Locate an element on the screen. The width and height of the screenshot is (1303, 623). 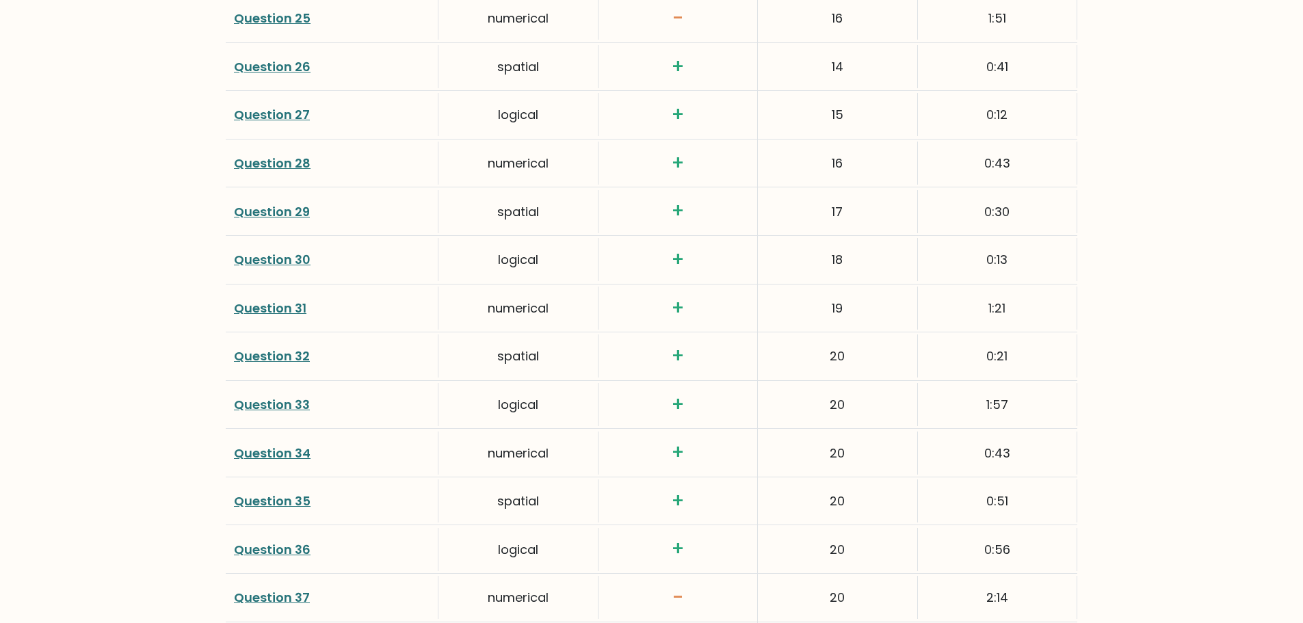
div: 0:21 is located at coordinates (997, 356).